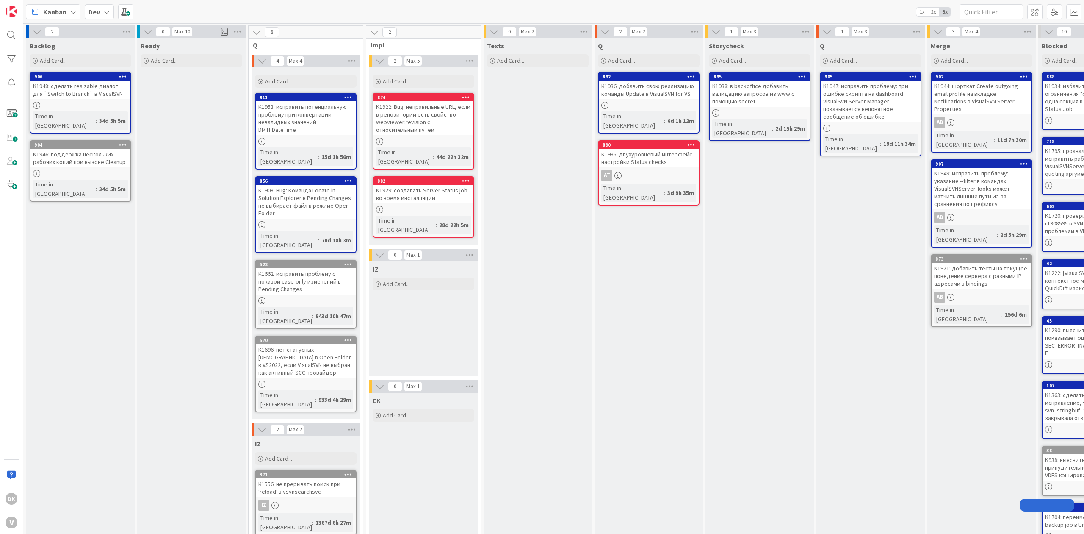  Describe the element at coordinates (413, 386) in the screenshot. I see `div: Max 1` at that location.